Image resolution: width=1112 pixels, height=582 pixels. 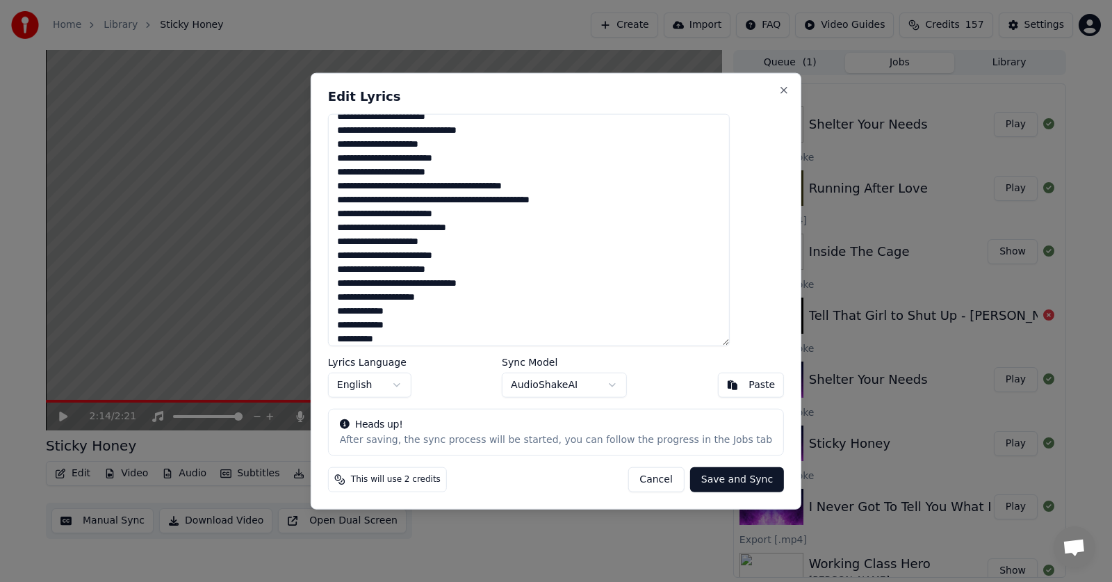 What do you see at coordinates (395, 480) in the screenshot?
I see `span: This will use 2 credits` at bounding box center [395, 480].